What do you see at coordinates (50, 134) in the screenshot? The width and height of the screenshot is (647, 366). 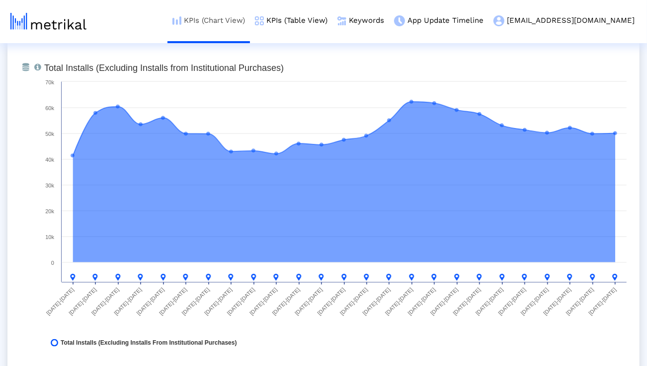 I see `text: 50k` at bounding box center [50, 134].